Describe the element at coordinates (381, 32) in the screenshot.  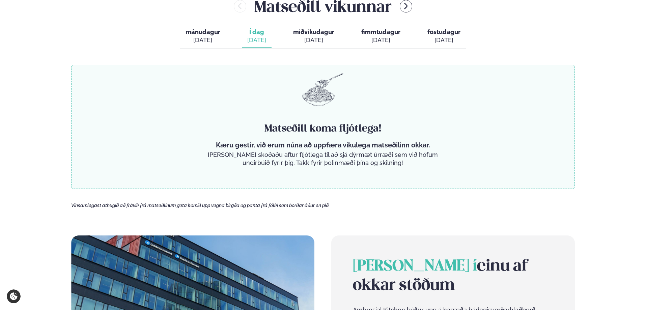
I see `span: fimmtudagur` at that location.